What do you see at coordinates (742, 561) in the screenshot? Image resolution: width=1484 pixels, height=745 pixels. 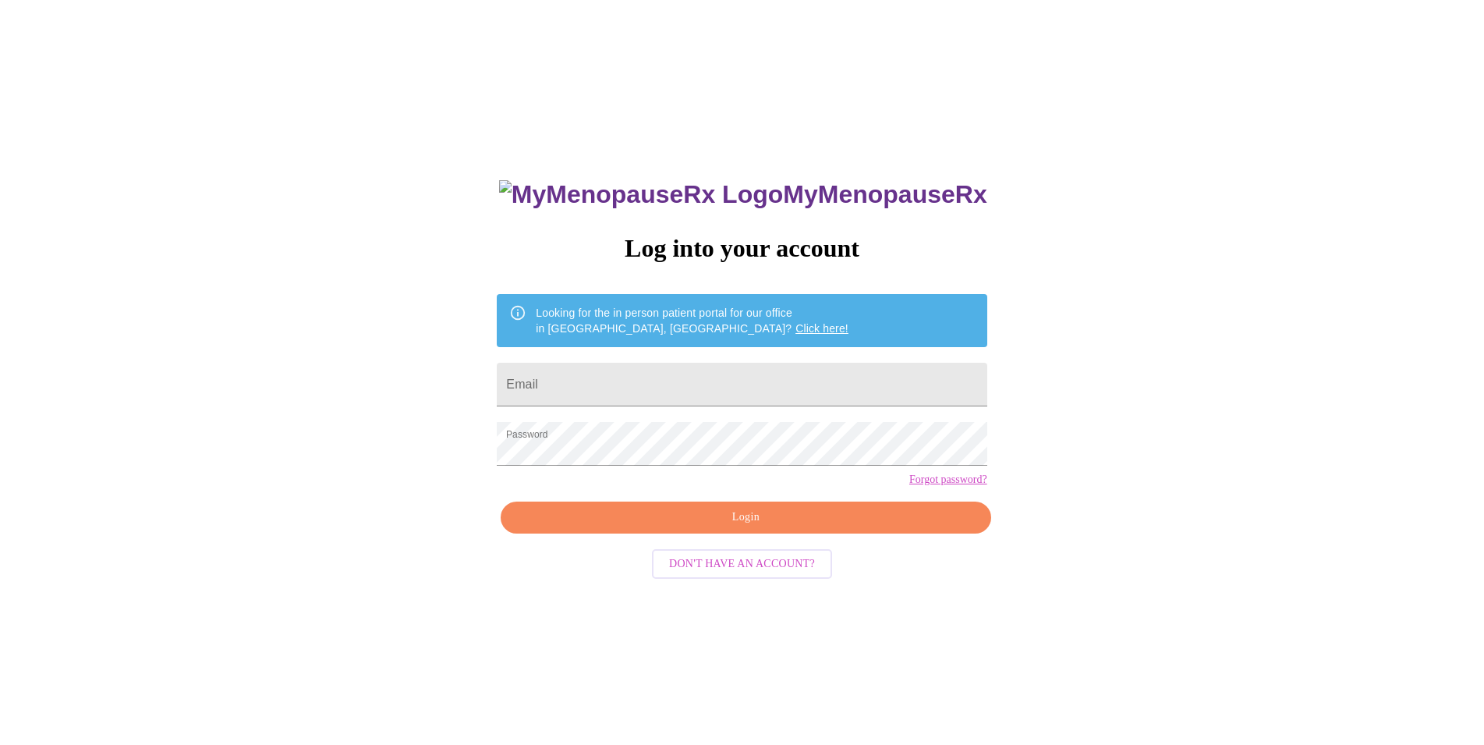 I see `a: Don't have an account?` at bounding box center [742, 561].